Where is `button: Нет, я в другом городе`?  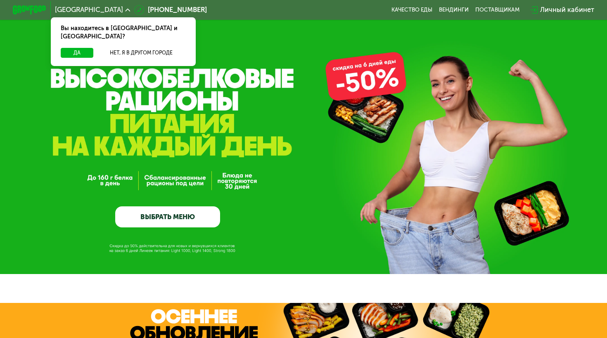 button: Нет, я в другом городе is located at coordinates (141, 53).